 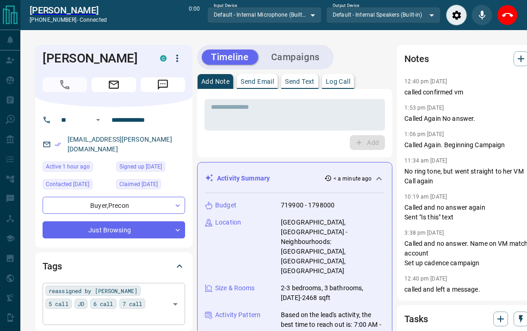 What do you see at coordinates (507, 15) in the screenshot?
I see `div: End Call` at bounding box center [507, 15].